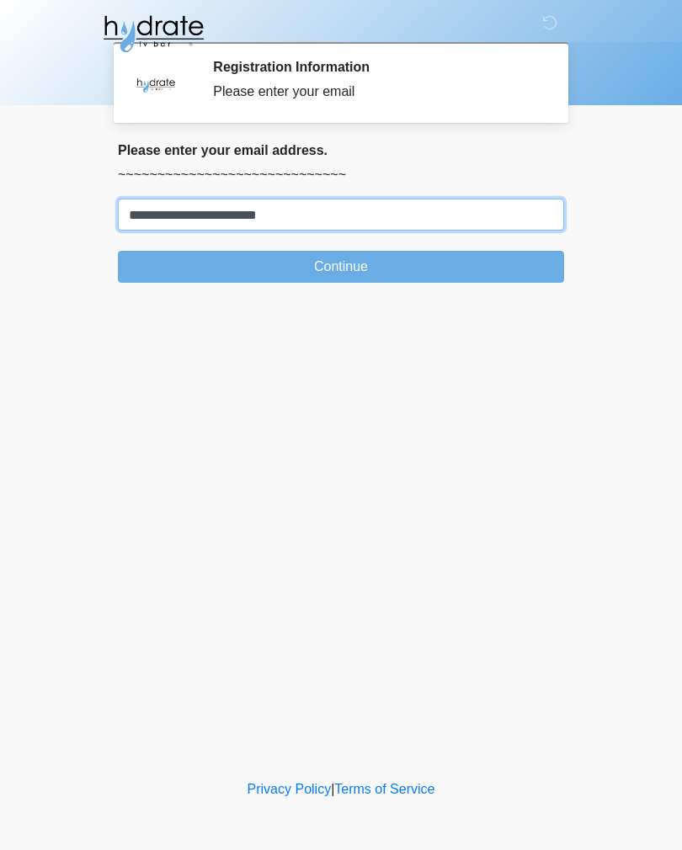 Image resolution: width=682 pixels, height=850 pixels. Describe the element at coordinates (153, 34) in the screenshot. I see `img: Hydrate IV Bar - Fort Collins Logo` at that location.